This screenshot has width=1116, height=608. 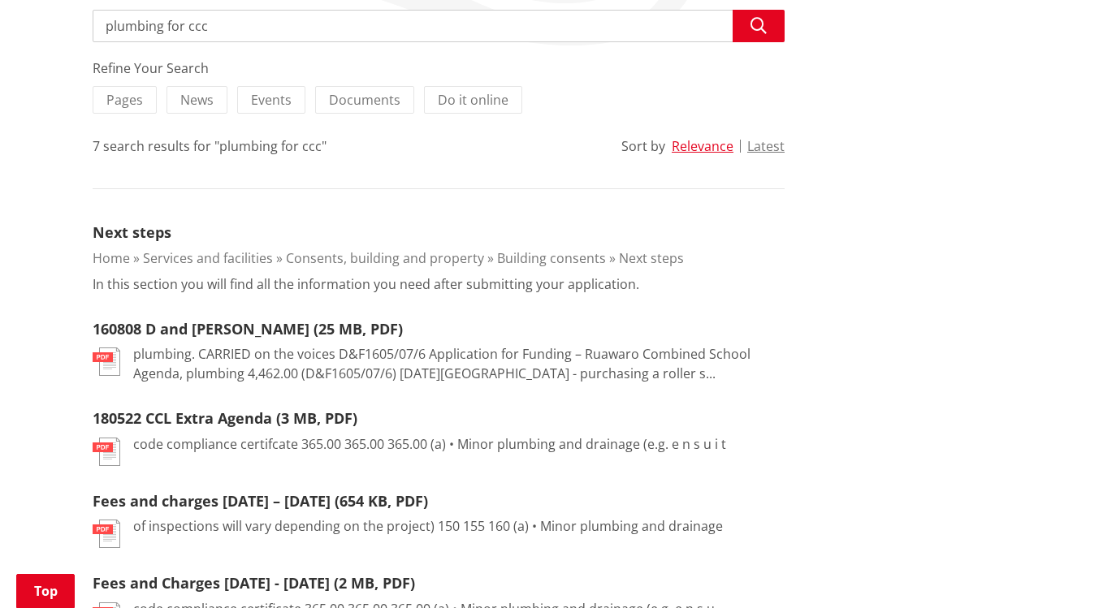 What do you see at coordinates (766, 146) in the screenshot?
I see `button: Latest` at bounding box center [766, 146].